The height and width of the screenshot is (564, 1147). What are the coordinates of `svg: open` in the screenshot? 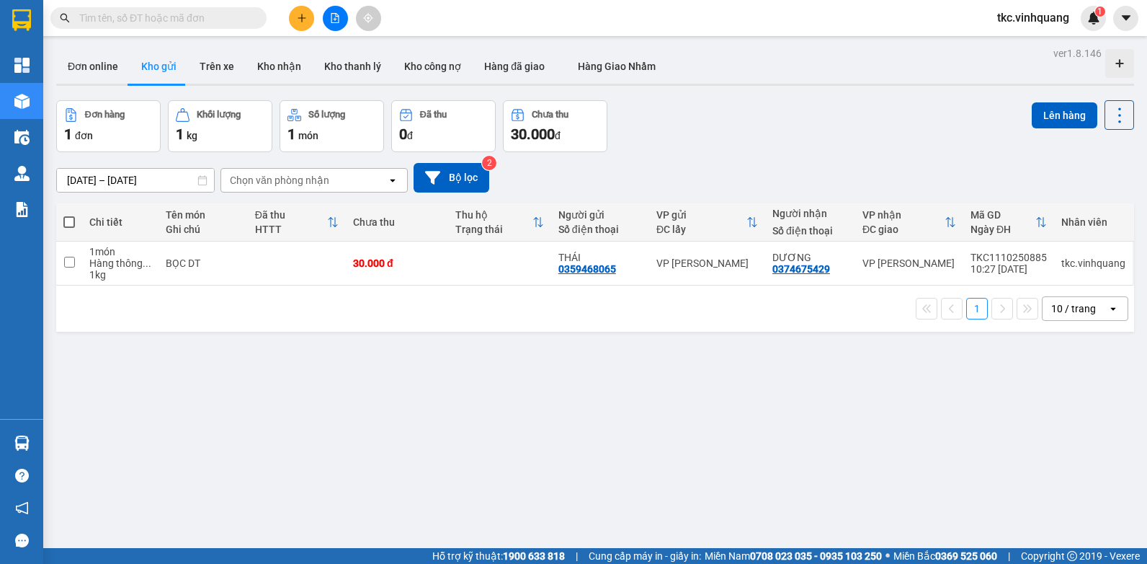 It's located at (1113, 308).